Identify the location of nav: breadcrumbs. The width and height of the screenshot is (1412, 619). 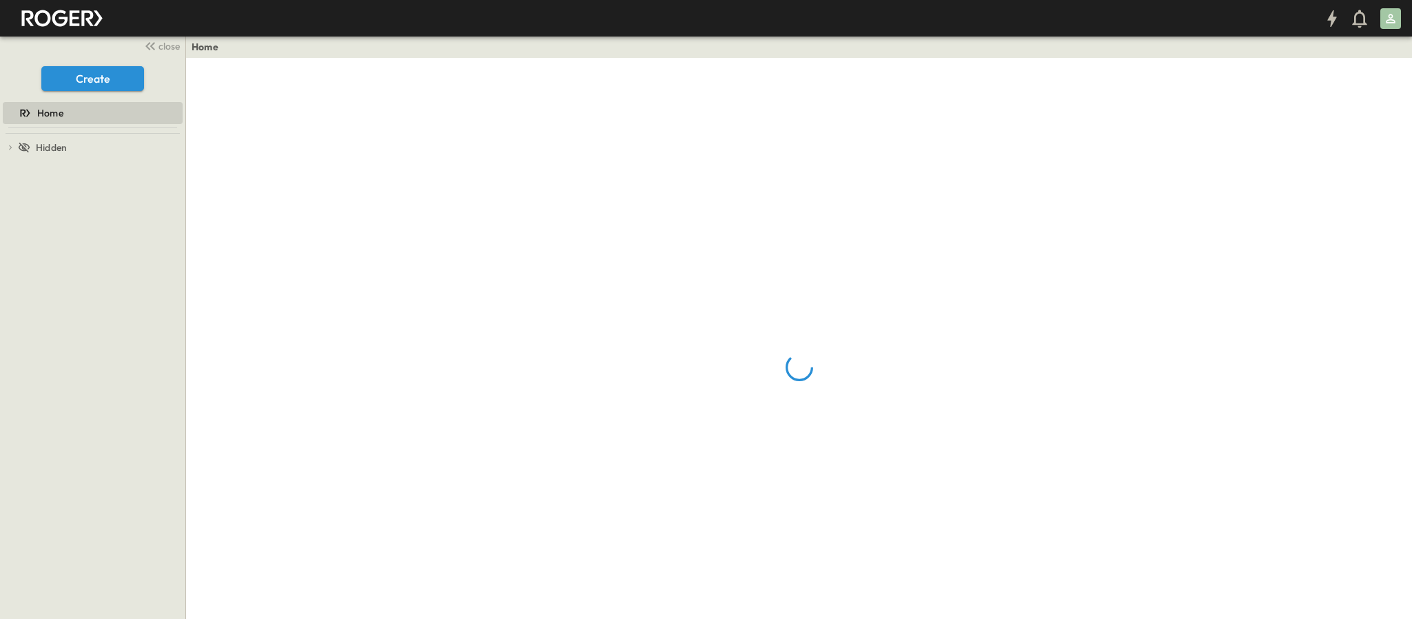
(209, 47).